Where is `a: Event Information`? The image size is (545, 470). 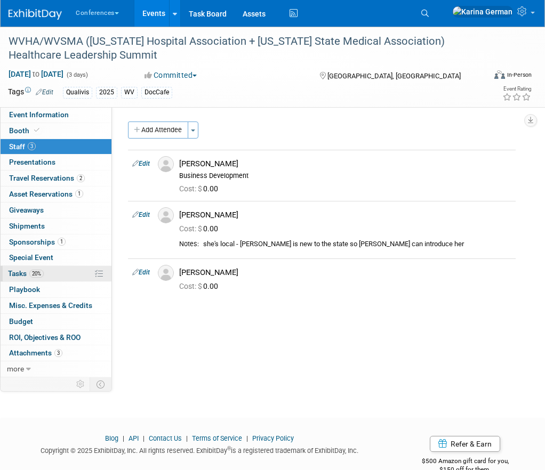 a: Event Information is located at coordinates (56, 115).